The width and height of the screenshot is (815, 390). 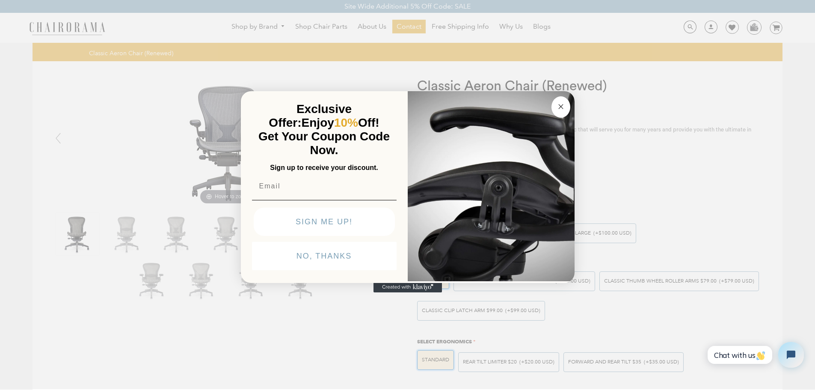 What do you see at coordinates (561, 107) in the screenshot?
I see `button: Close dialog` at bounding box center [561, 107].